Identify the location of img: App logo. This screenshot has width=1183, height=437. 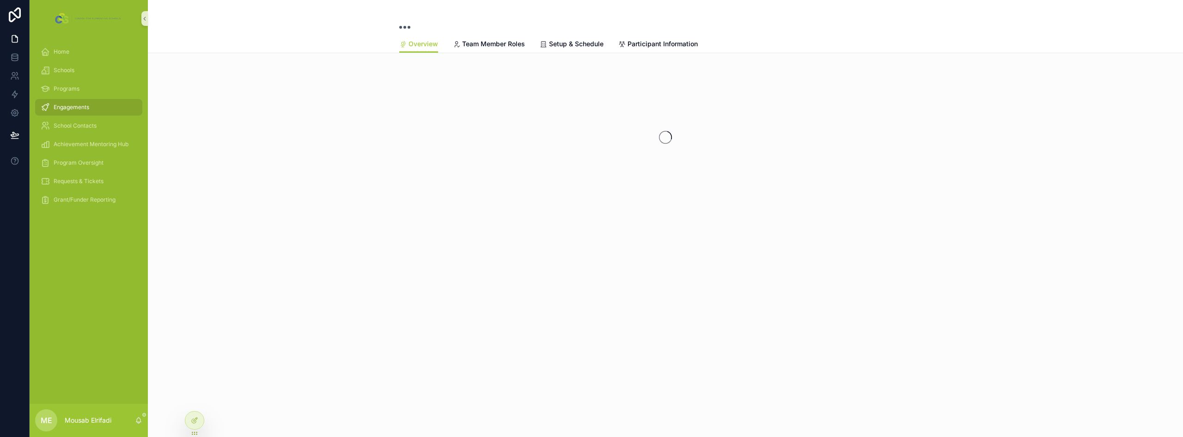
(88, 18).